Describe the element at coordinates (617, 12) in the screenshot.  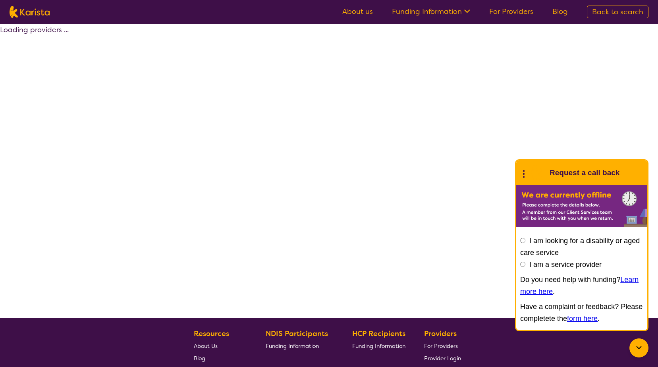
I see `a: Back to search` at that location.